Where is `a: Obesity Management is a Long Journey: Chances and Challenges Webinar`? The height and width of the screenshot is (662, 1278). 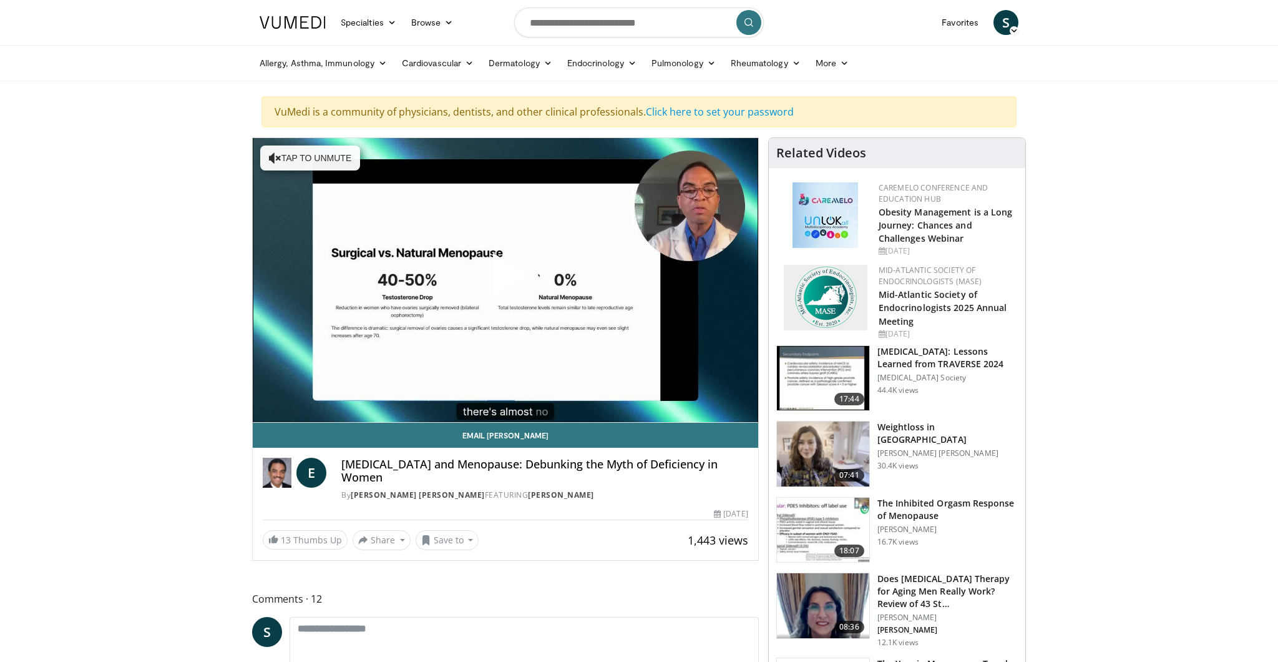
a: Obesity Management is a Long Journey: Chances and Challenges Webinar is located at coordinates (946, 225).